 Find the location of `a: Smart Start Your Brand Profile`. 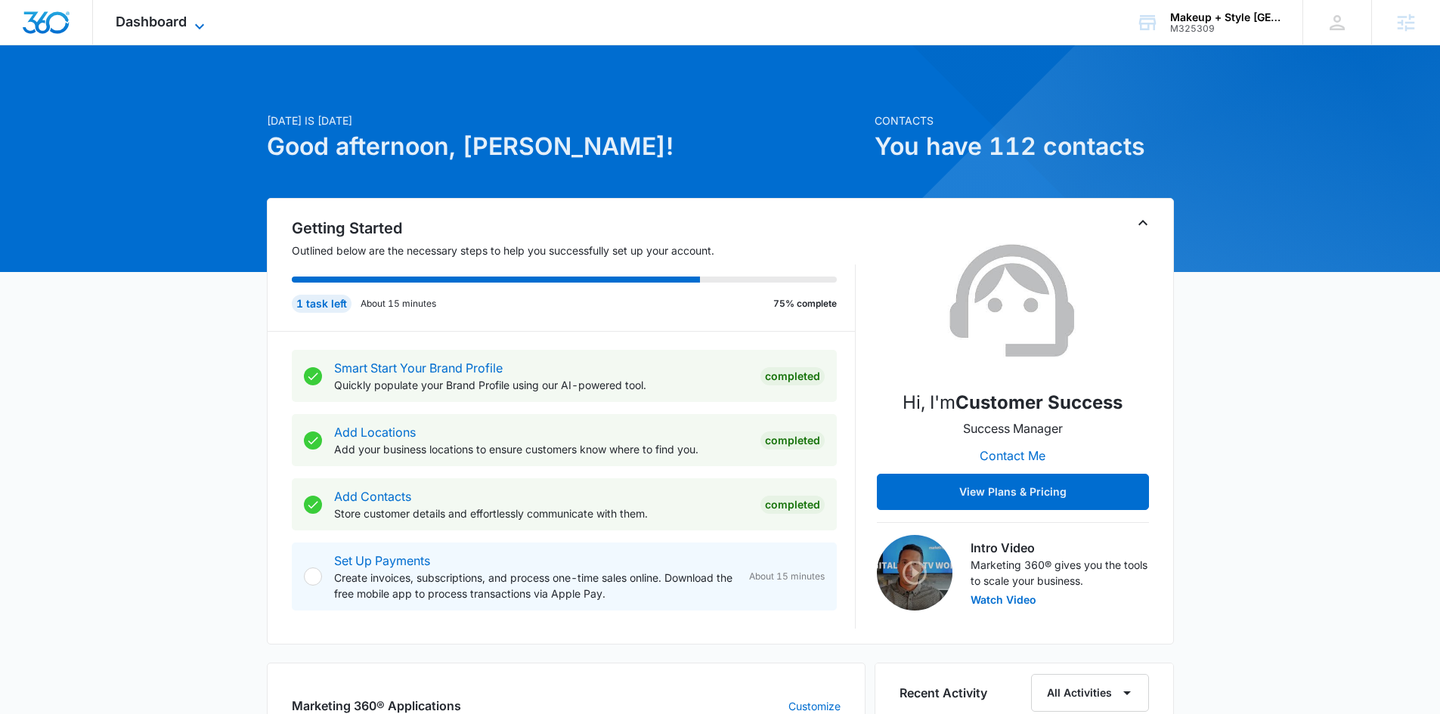

a: Smart Start Your Brand Profile is located at coordinates (418, 368).